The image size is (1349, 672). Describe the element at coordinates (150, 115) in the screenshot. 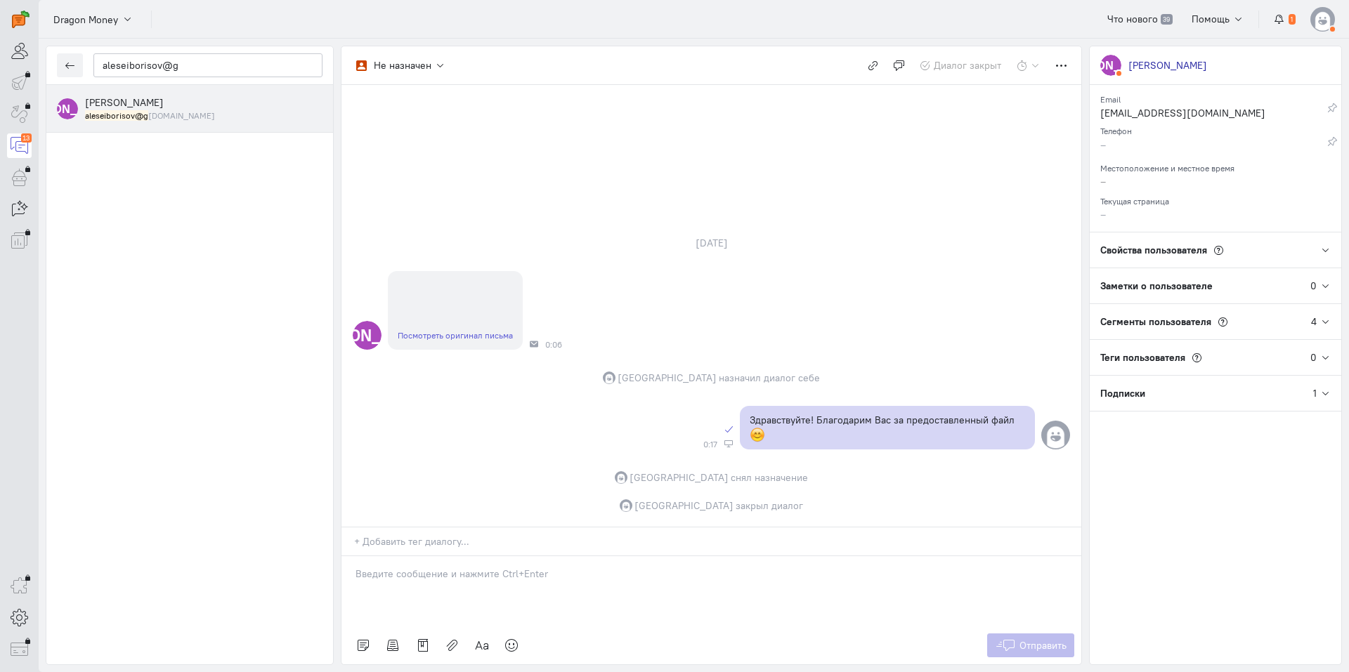

I see `small: aleseiborisov@gmail.com` at that location.